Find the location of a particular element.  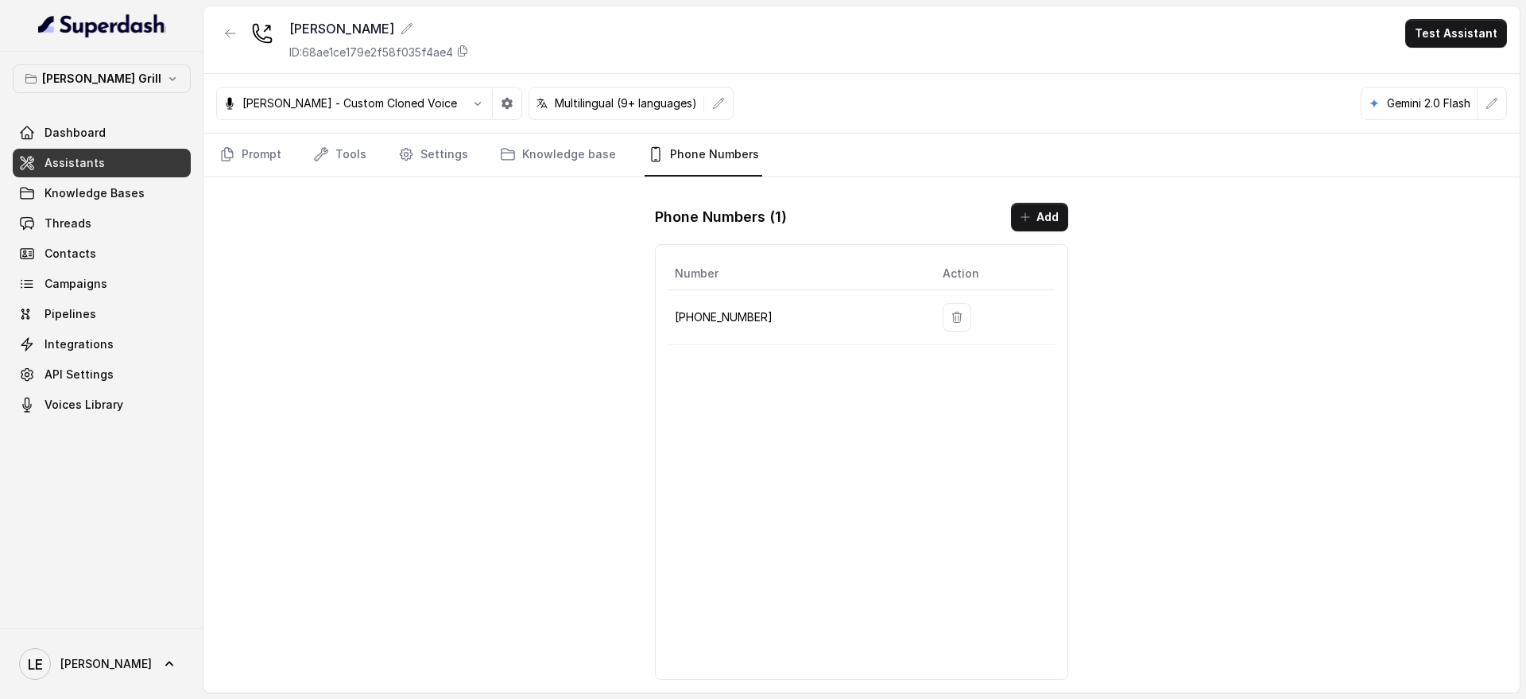

th: Action is located at coordinates (992, 273).